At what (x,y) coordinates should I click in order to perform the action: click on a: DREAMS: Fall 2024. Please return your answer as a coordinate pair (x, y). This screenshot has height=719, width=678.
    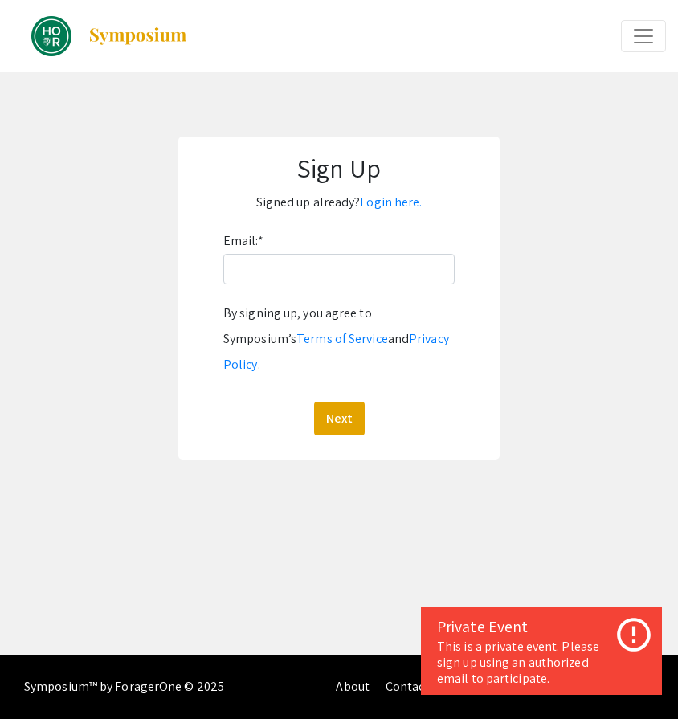
    Looking at the image, I should click on (100, 36).